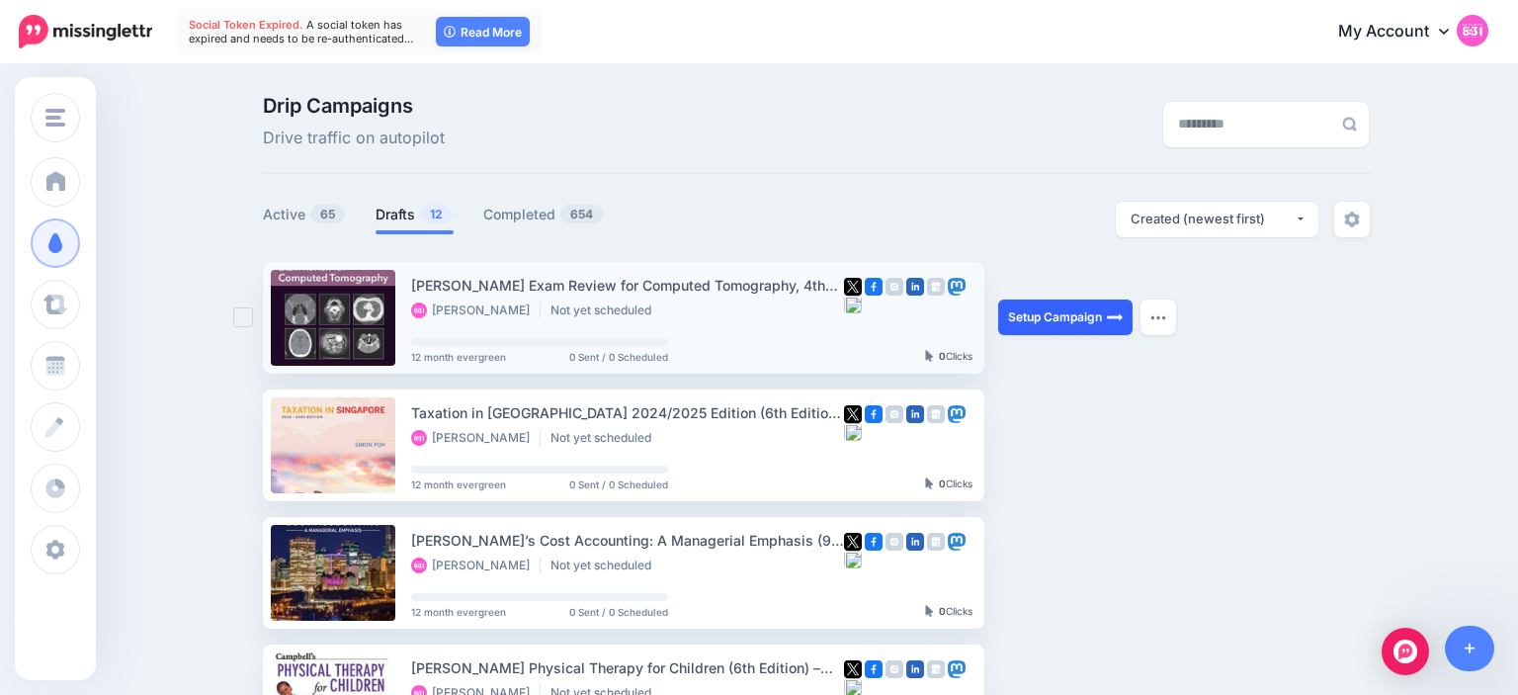  Describe the element at coordinates (1217, 219) in the screenshot. I see `button: Created (newest first)` at that location.